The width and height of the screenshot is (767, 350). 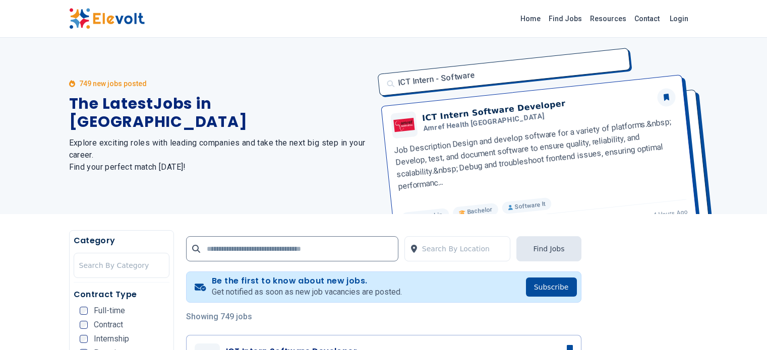 What do you see at coordinates (121, 241) in the screenshot?
I see `h5: Category` at bounding box center [121, 241].